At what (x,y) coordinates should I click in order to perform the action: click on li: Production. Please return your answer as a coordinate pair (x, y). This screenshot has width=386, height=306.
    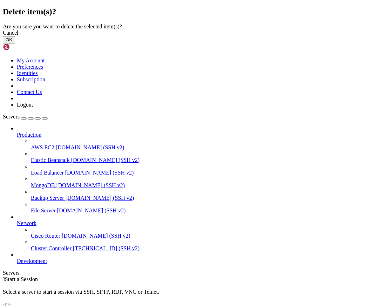
    Looking at the image, I should click on (200, 170).